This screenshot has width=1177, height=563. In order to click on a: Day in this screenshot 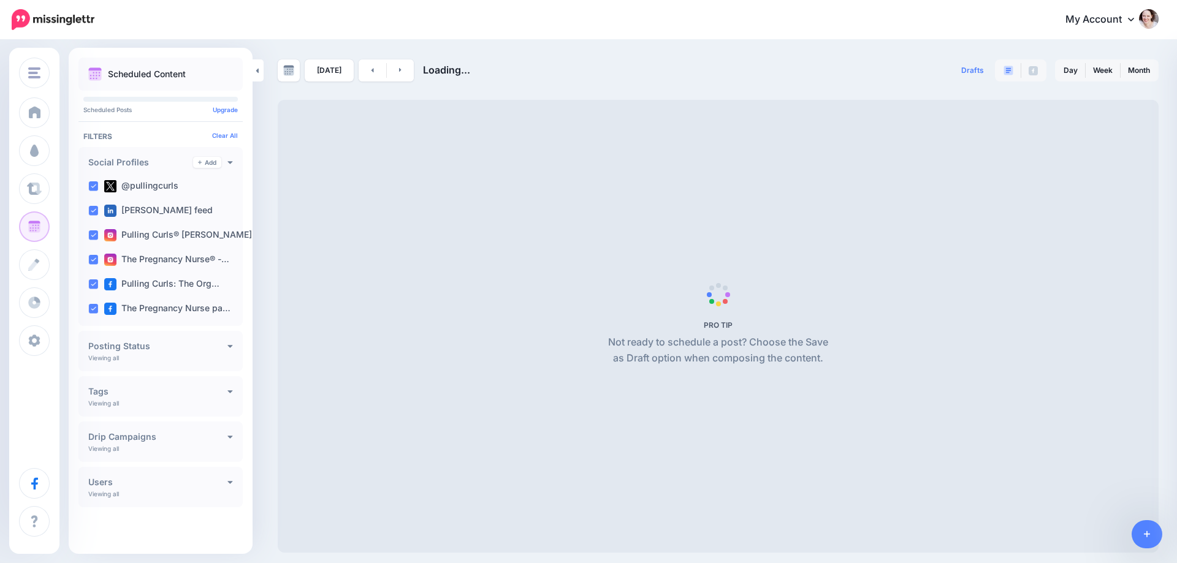, I will do `click(1070, 70)`.